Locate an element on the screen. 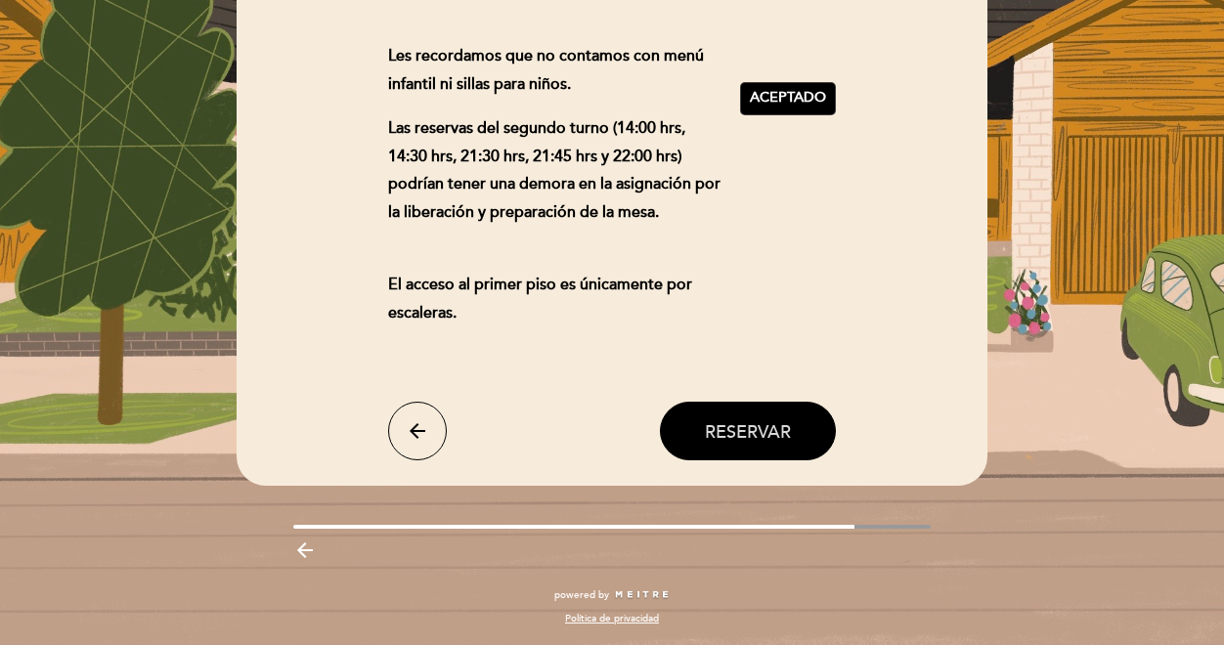 The image size is (1224, 645). span: Aceptado is located at coordinates (788, 98).